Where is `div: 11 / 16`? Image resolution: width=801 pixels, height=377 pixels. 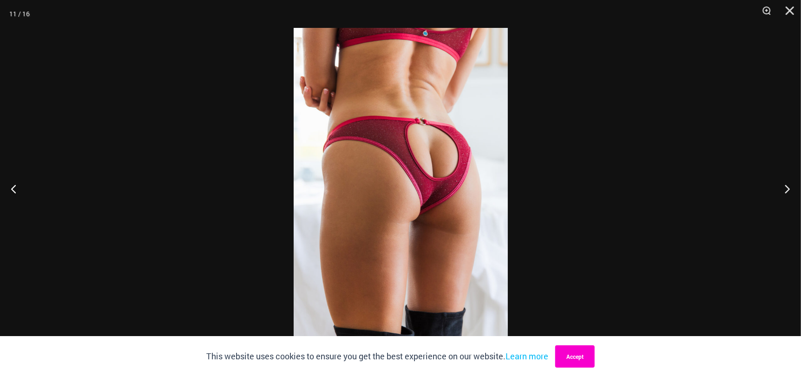 div: 11 / 16 is located at coordinates (20, 14).